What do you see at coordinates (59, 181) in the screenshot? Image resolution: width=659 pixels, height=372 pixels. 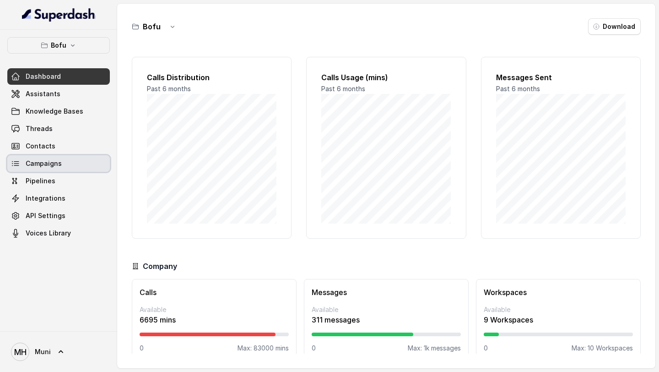 I see `a: Pipelines` at bounding box center [59, 181].